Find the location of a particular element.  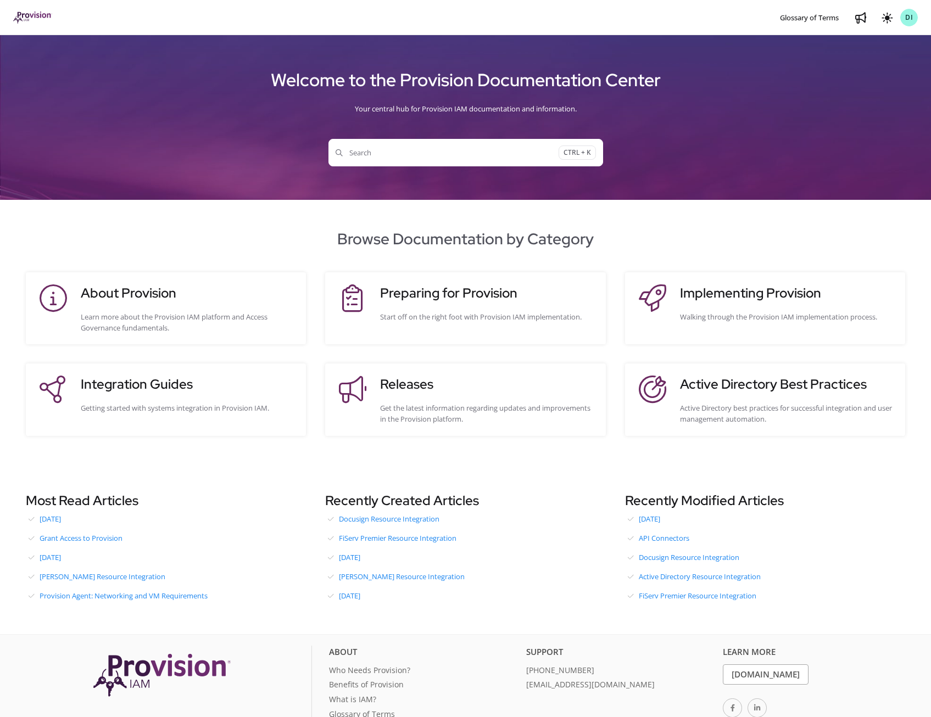

div: Learn More is located at coordinates (817, 654).